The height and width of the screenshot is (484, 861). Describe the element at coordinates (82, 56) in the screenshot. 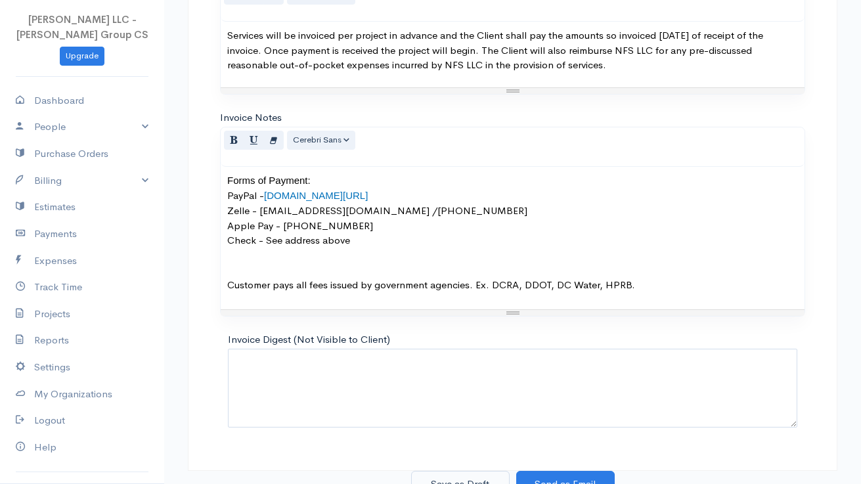

I see `a: Upgrade` at that location.